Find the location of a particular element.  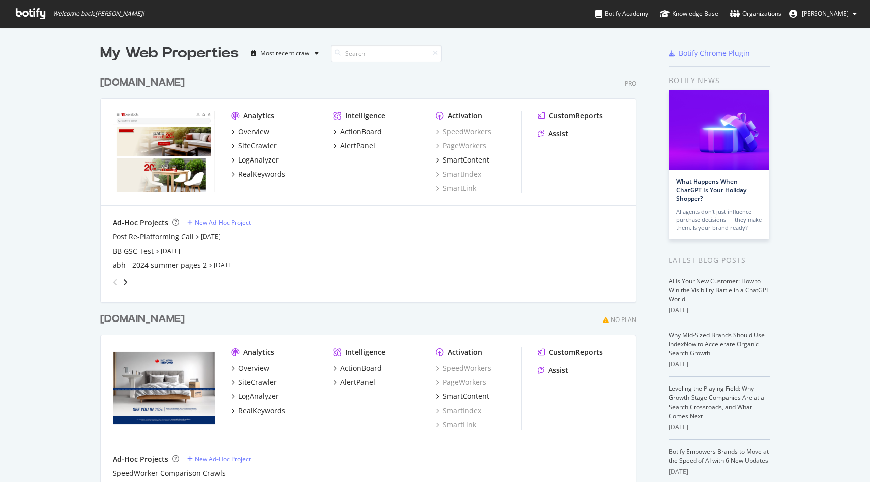

img: What Happens When ChatGPT Is Your Holiday Shopper? is located at coordinates (719, 129).